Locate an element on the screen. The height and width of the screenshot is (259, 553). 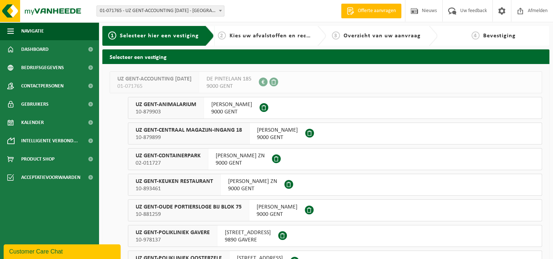
span: Product Shop is located at coordinates (38, 159).